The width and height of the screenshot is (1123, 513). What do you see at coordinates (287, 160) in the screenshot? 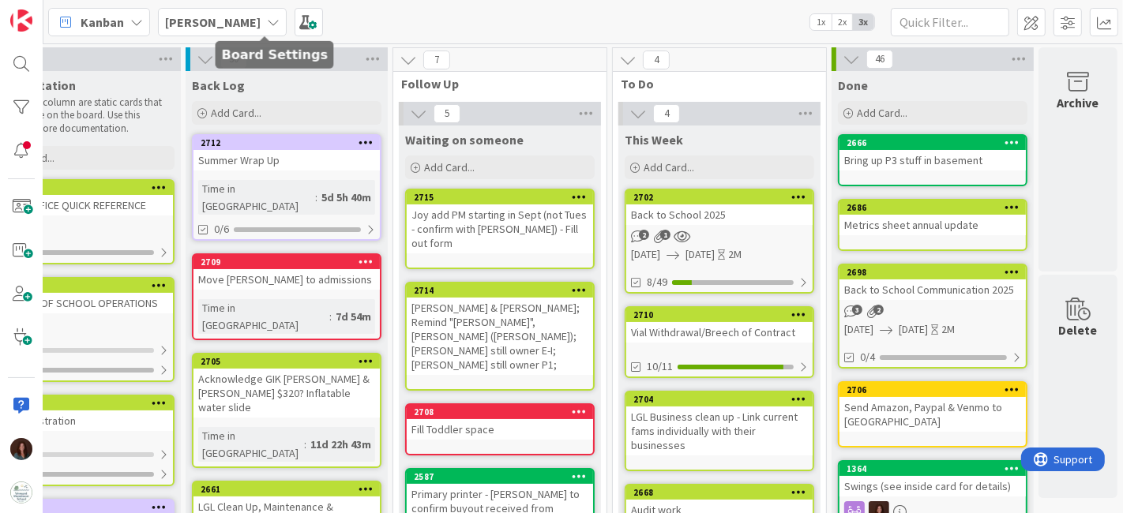
I see `div: Summer Wrap Up` at bounding box center [287, 160].